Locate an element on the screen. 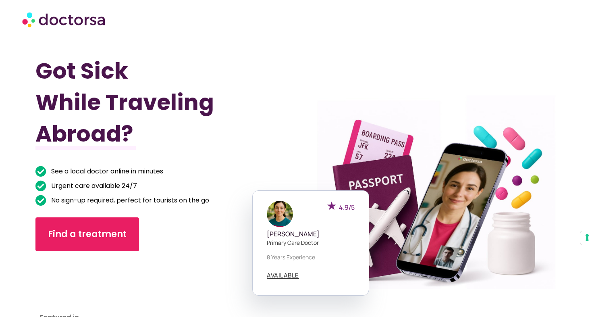 This screenshot has height=317, width=594. span: 4.9/5 is located at coordinates (347, 207).